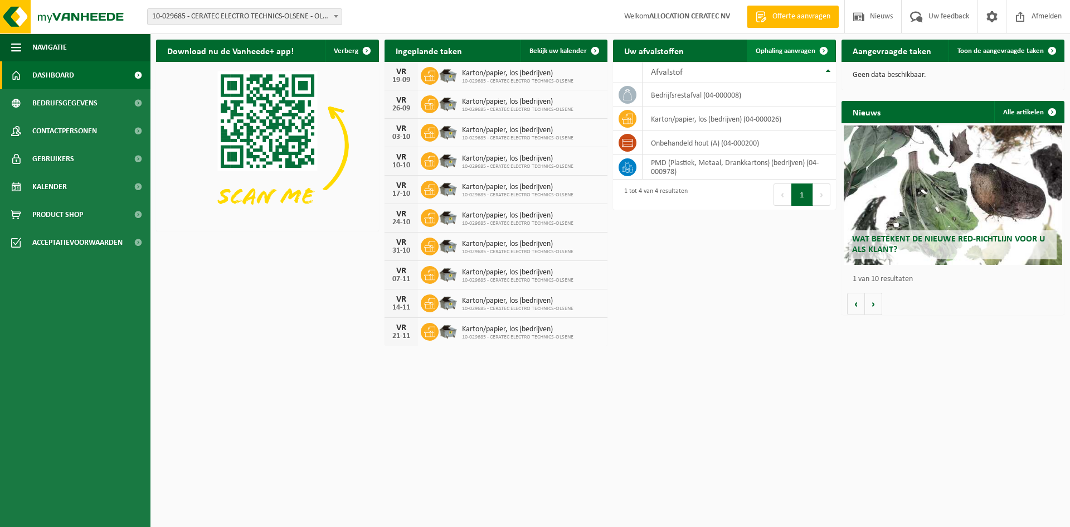  I want to click on div: 03-10, so click(401, 137).